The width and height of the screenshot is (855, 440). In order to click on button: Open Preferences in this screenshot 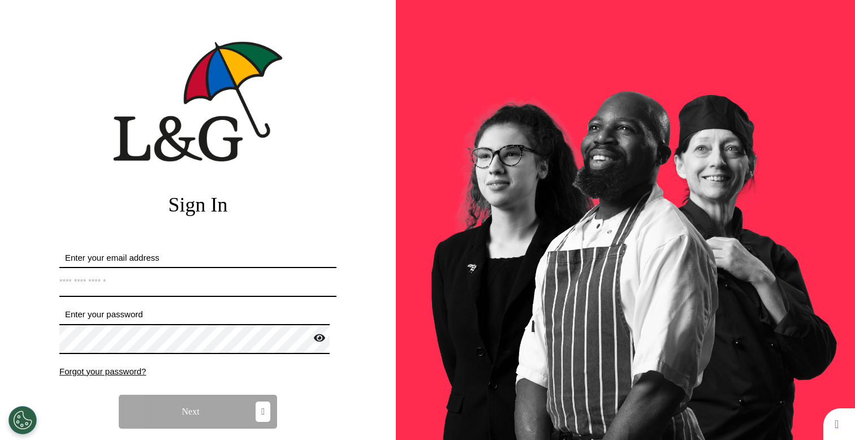, I will do `click(23, 420)`.